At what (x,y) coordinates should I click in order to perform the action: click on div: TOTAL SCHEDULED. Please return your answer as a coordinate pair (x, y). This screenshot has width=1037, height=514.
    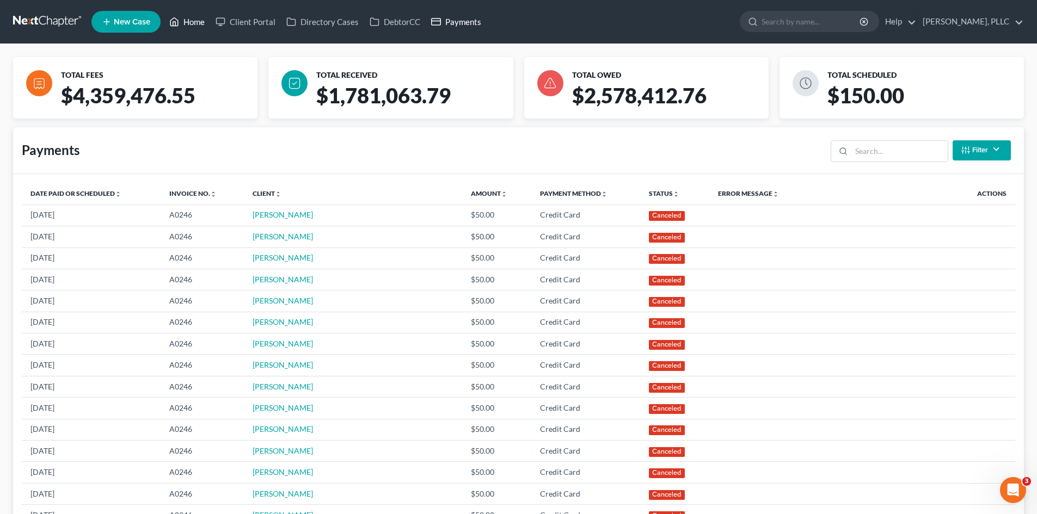
    Looking at the image, I should click on (923, 75).